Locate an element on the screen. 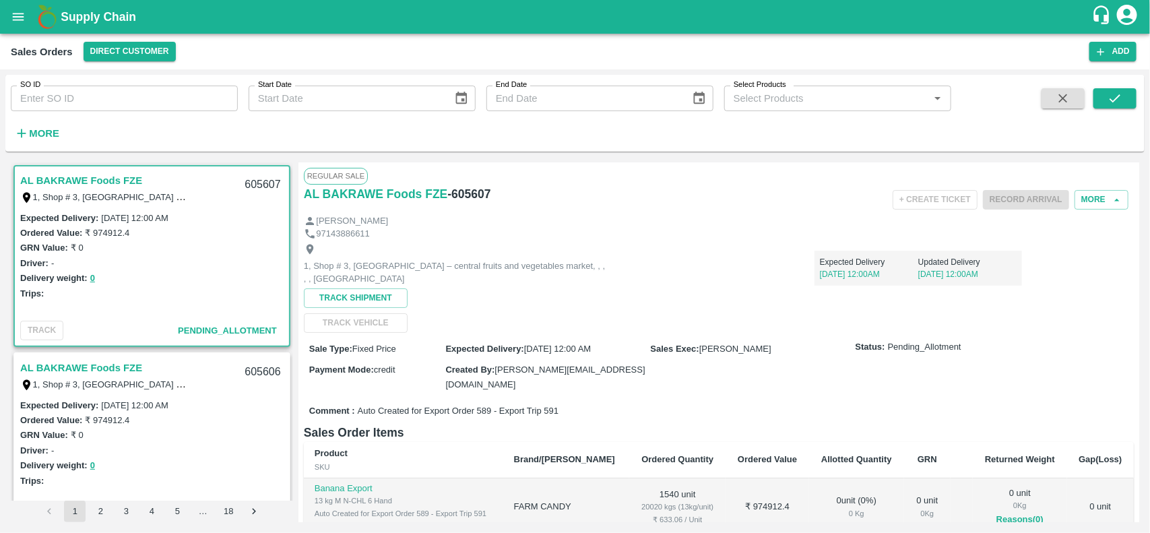  label: Select Products is located at coordinates (760, 85).